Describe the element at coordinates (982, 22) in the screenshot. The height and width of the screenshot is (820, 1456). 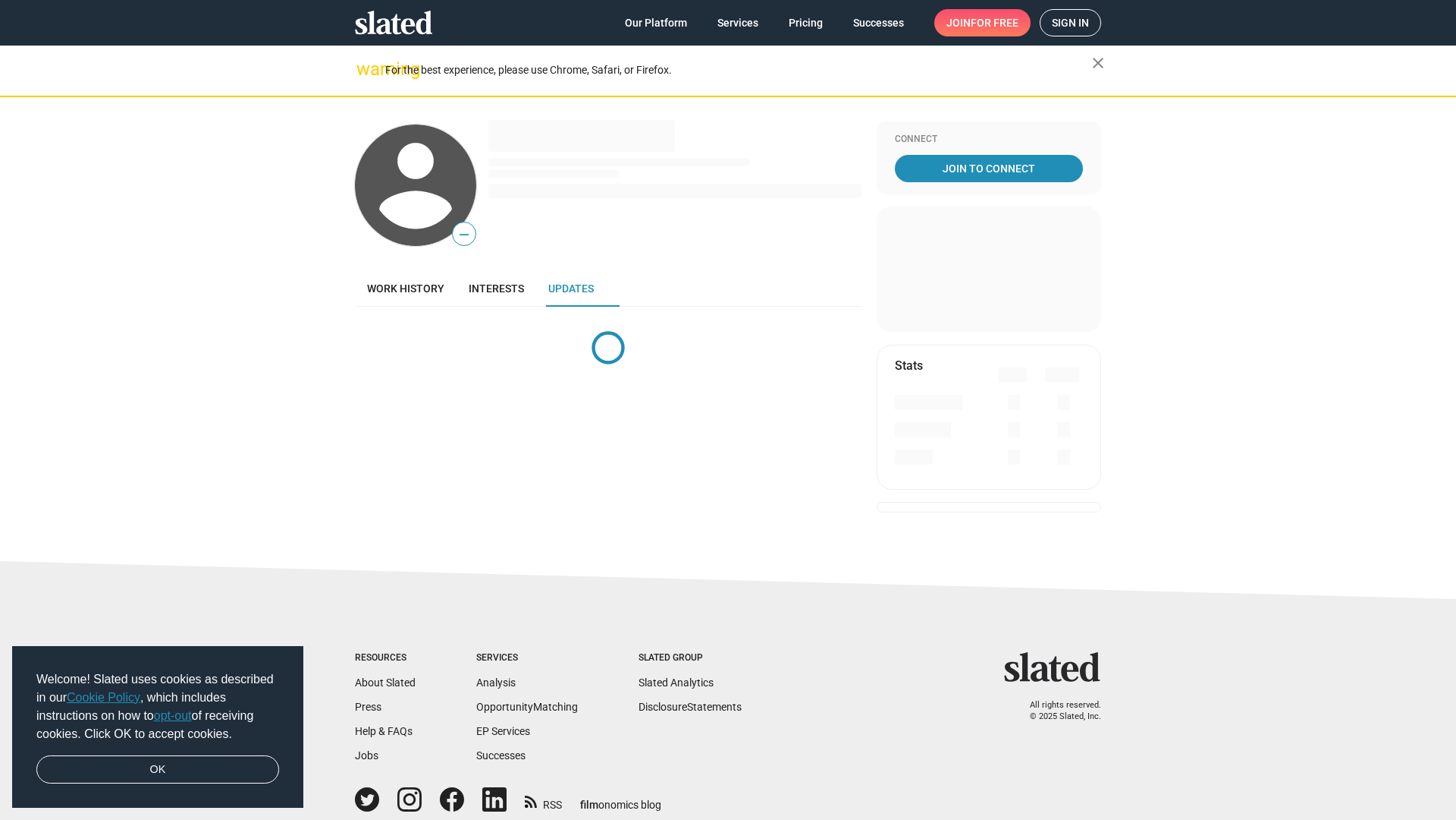
I see `a: Joinfor free` at that location.